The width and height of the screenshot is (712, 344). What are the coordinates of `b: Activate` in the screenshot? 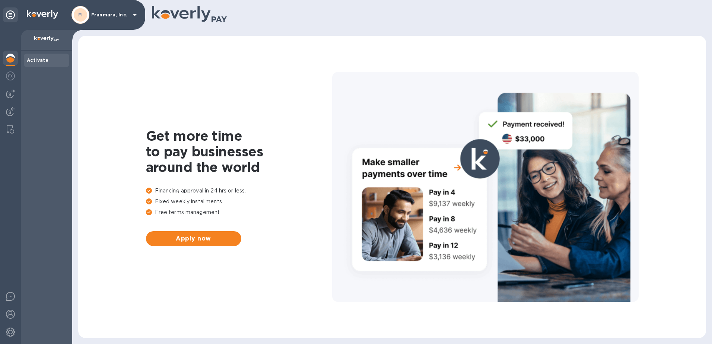 It's located at (38, 60).